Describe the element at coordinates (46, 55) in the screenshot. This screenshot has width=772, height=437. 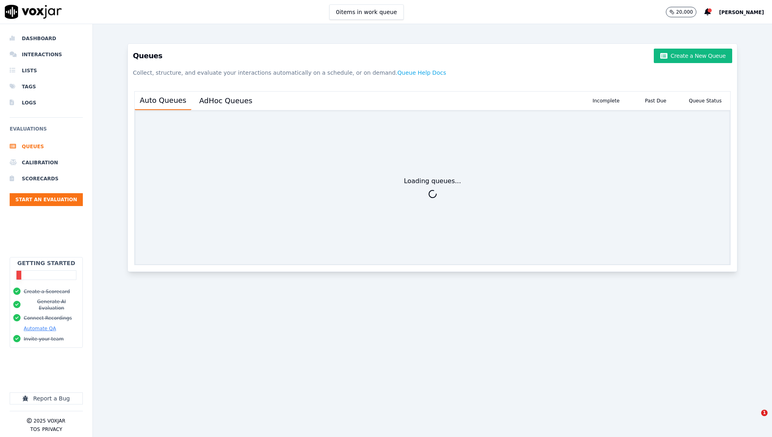
I see `a: Interactions` at that location.